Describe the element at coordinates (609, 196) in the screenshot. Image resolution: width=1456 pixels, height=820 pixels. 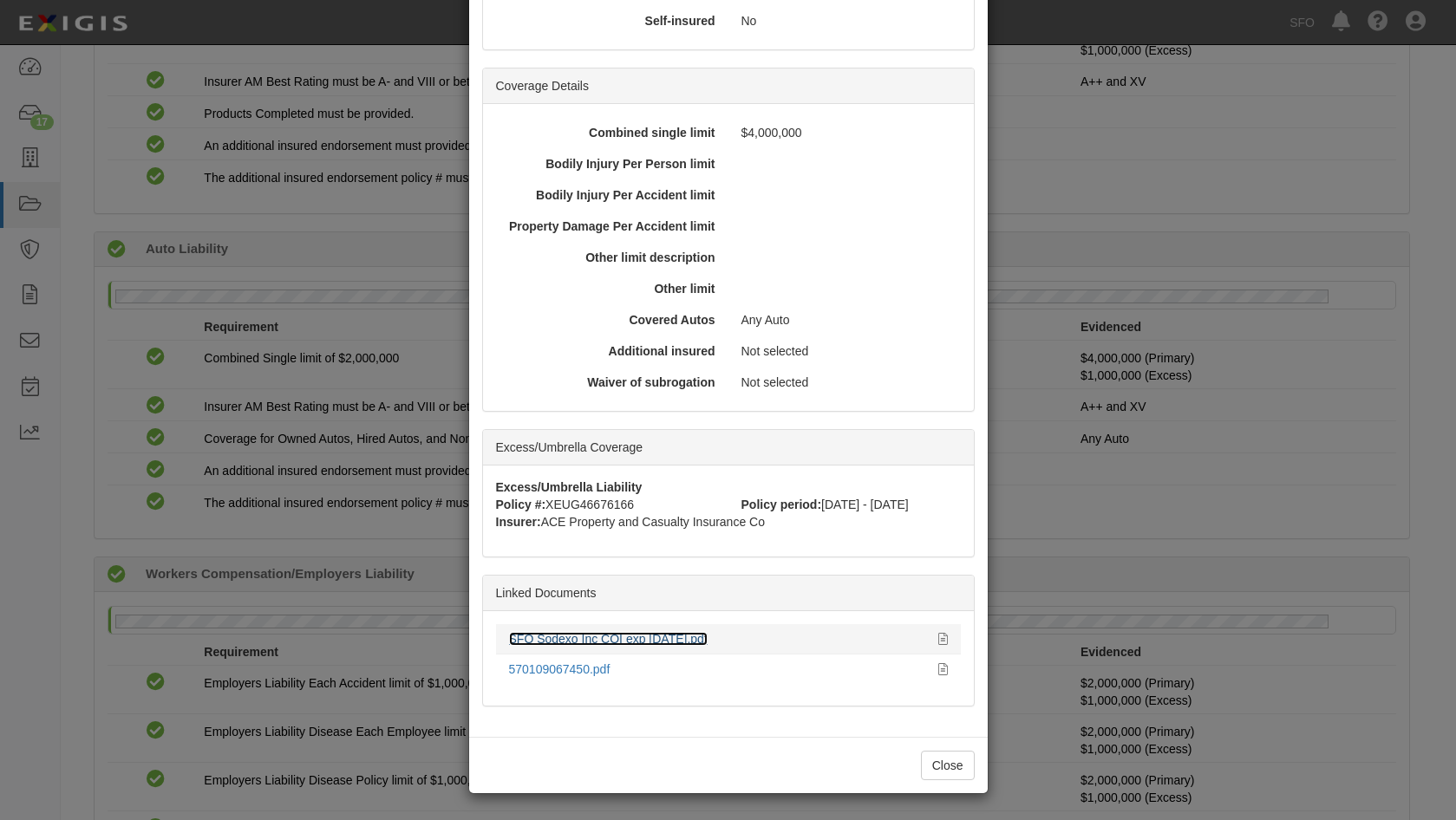
I see `div: Bodily Injury Per Accident limit` at that location.